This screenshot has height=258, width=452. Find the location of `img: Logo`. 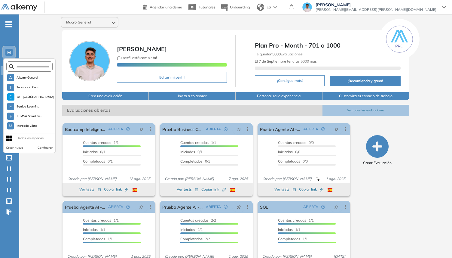

img: Logo is located at coordinates (19, 8).